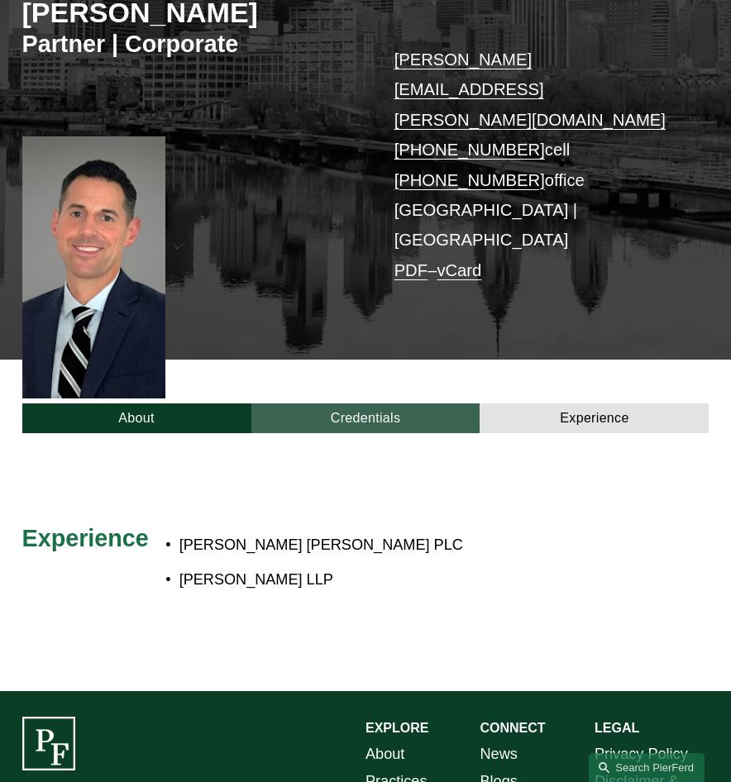 The height and width of the screenshot is (782, 731). What do you see at coordinates (194, 45) in the screenshot?
I see `h3: Partner | Corporate` at bounding box center [194, 45].